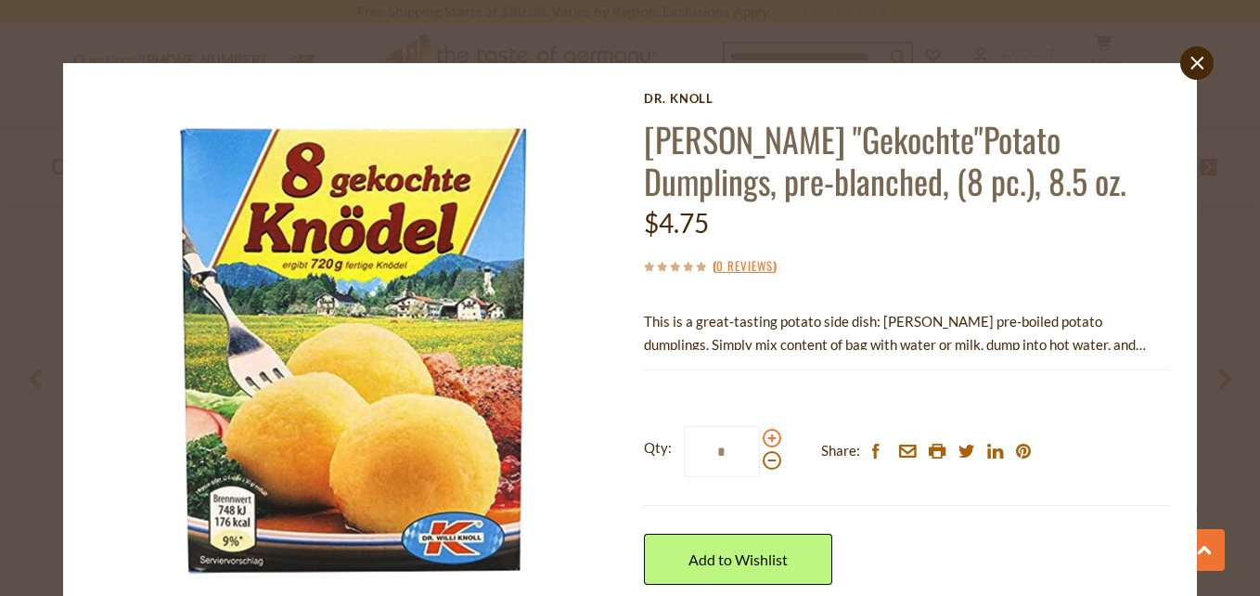 Image resolution: width=1260 pixels, height=596 pixels. Describe the element at coordinates (676, 223) in the screenshot. I see `span: $4.75` at that location.